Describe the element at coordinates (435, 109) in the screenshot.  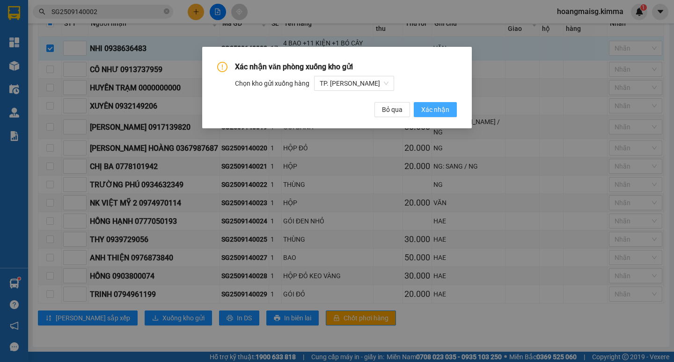
I see `span: Xác nhận` at that location.